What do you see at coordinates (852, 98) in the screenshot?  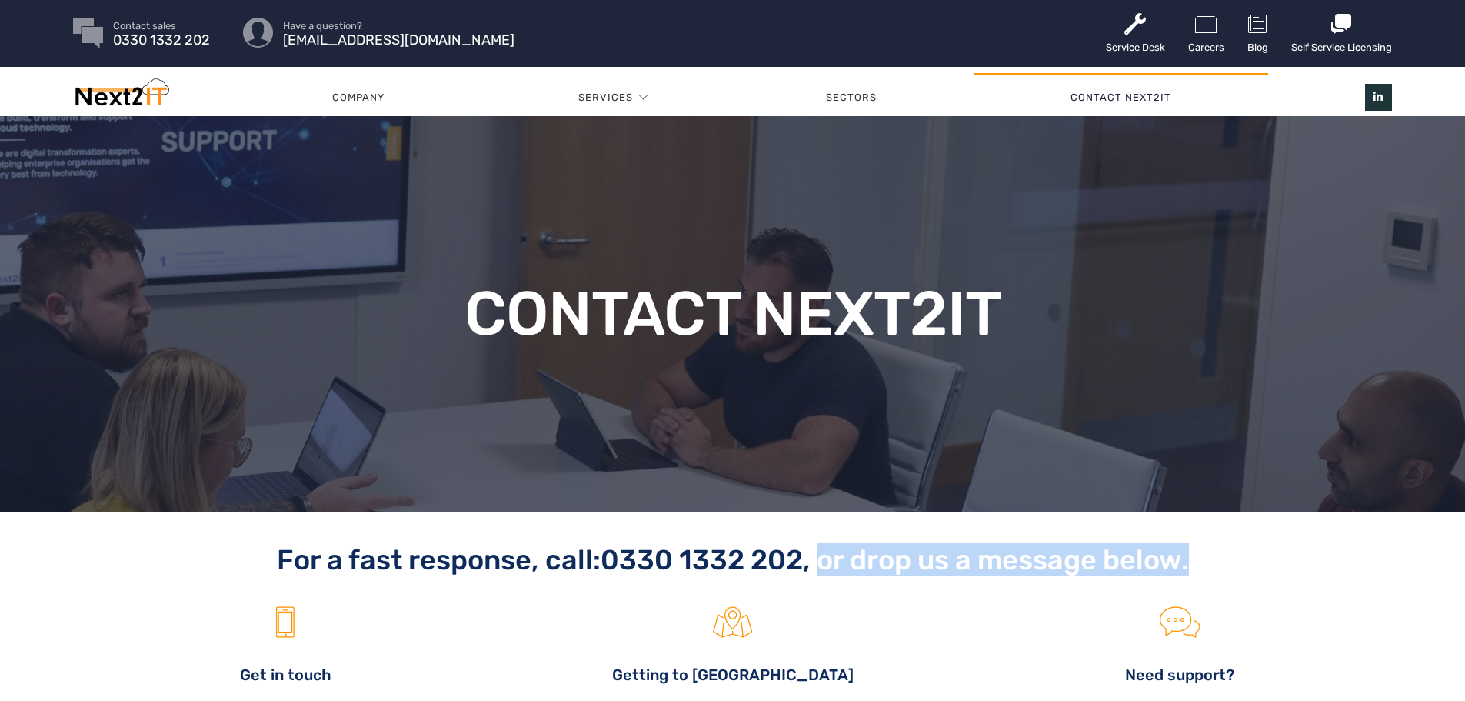 I see `a: Sectors` at bounding box center [852, 98].